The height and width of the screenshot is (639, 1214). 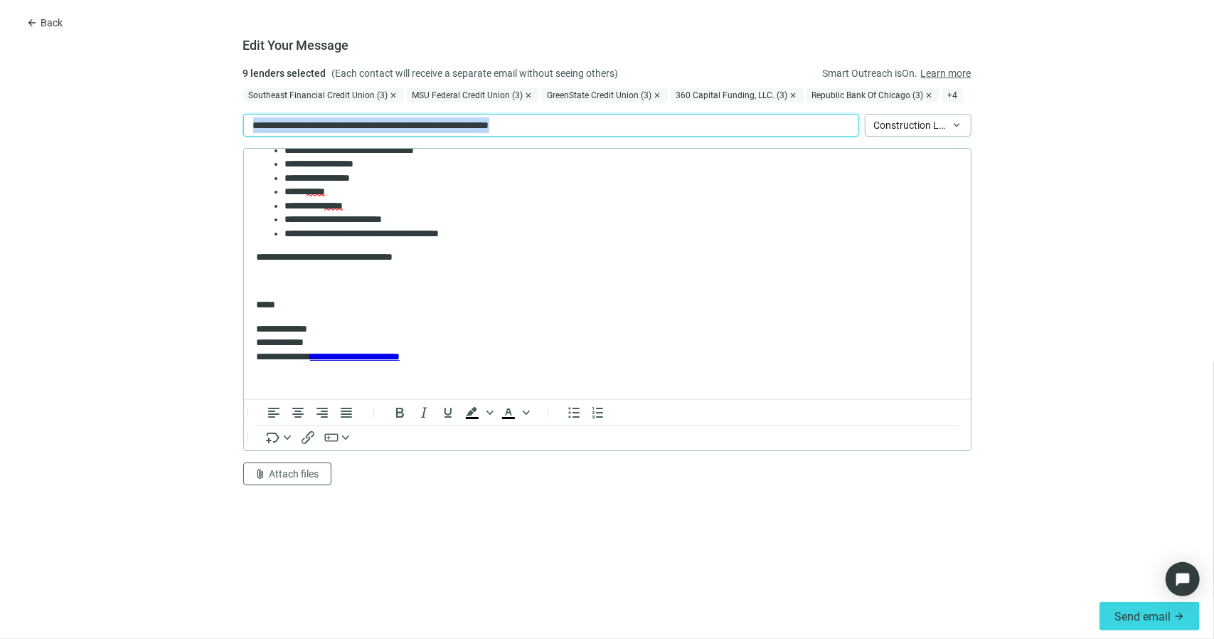 I want to click on button: Align left, so click(x=274, y=413).